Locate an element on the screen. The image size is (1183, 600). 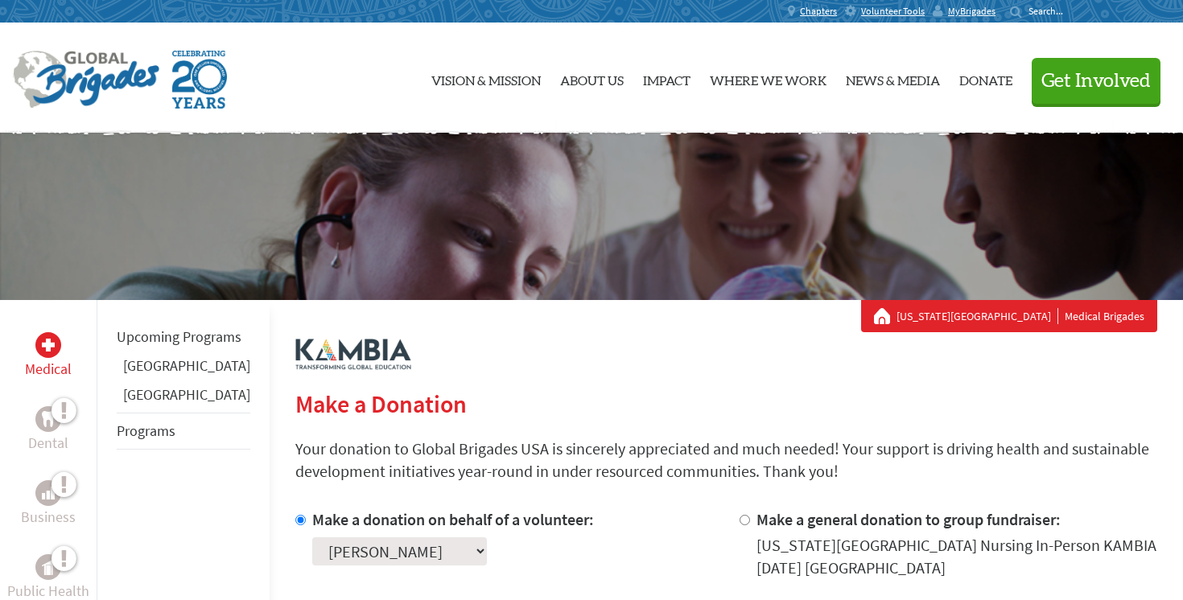
a: DentalDental is located at coordinates (48, 430).